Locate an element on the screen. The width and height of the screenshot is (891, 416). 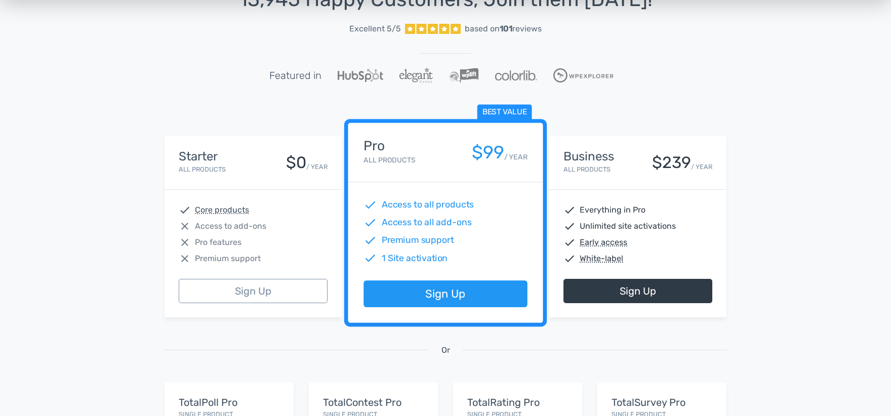
div: $239 is located at coordinates (672, 163).